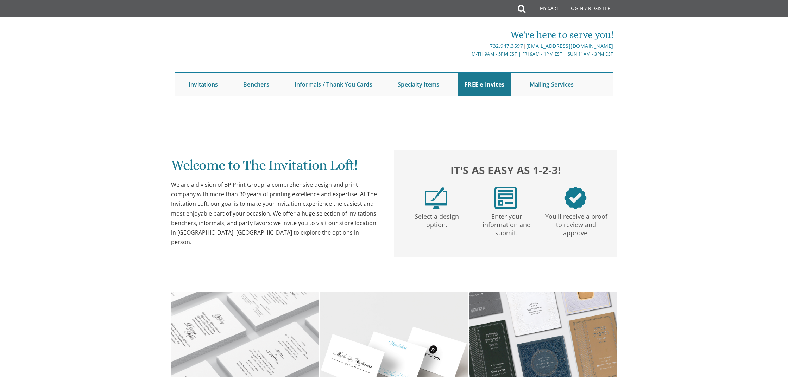  I want to click on a: 732.947.3597, so click(506, 46).